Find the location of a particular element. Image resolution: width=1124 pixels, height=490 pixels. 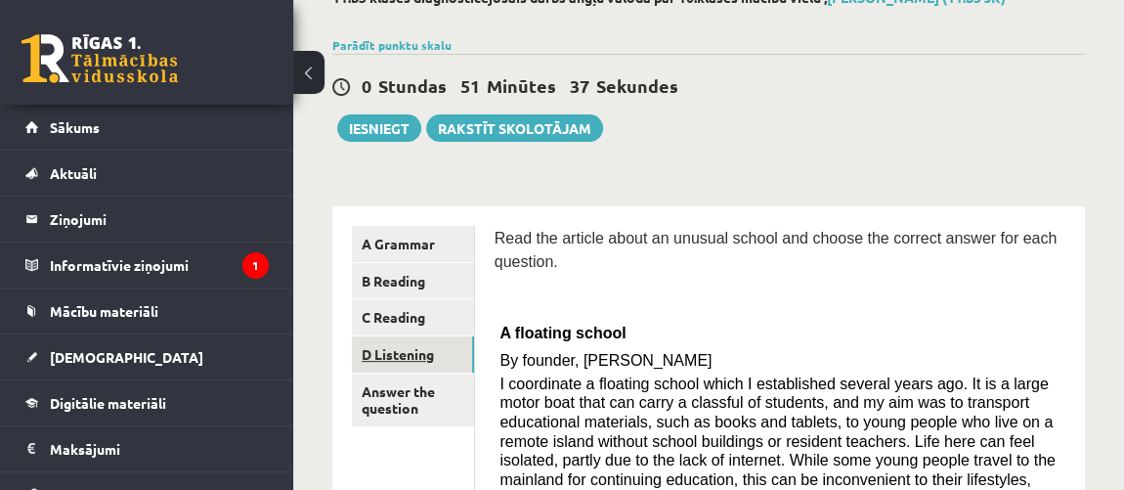

span: Sākums is located at coordinates (74, 127).